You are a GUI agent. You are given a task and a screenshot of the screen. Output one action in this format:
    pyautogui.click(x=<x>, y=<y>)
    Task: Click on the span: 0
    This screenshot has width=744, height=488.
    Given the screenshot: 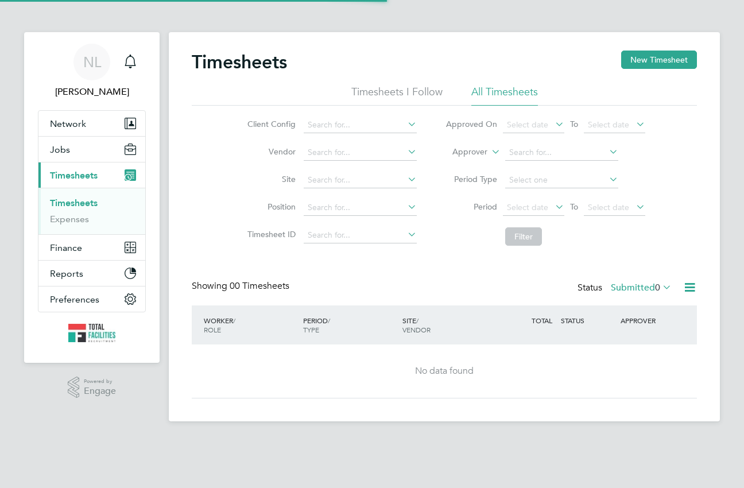 What is the action you would take?
    pyautogui.click(x=658, y=288)
    